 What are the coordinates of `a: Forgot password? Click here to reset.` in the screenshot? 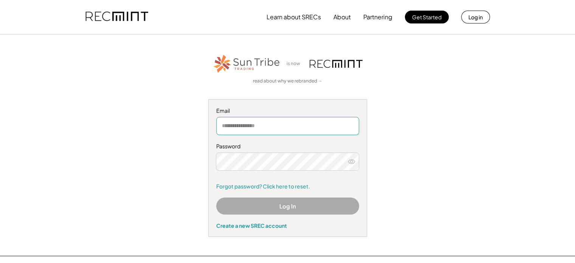 It's located at (288, 186).